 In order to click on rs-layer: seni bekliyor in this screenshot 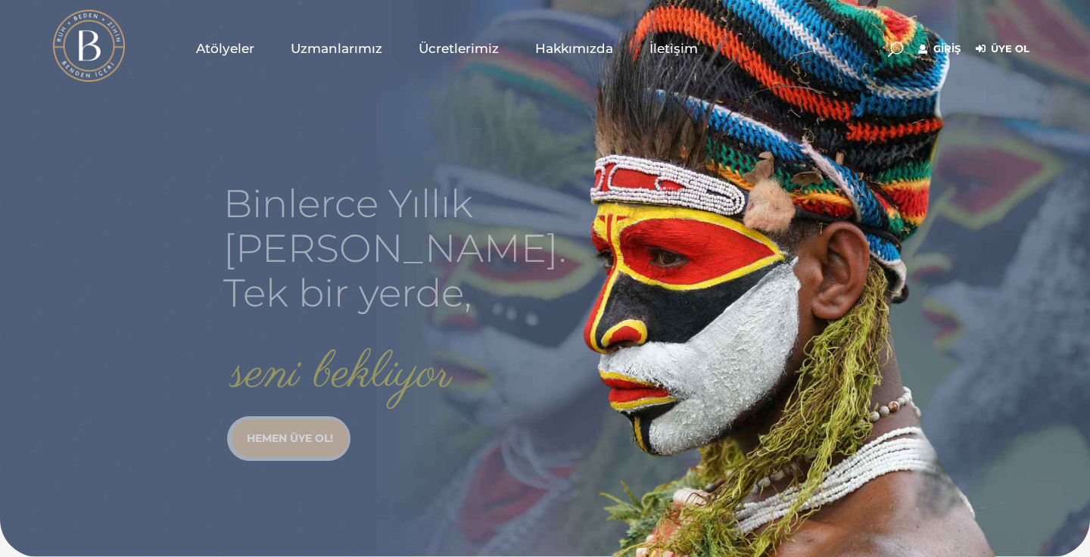, I will do `click(341, 374)`.